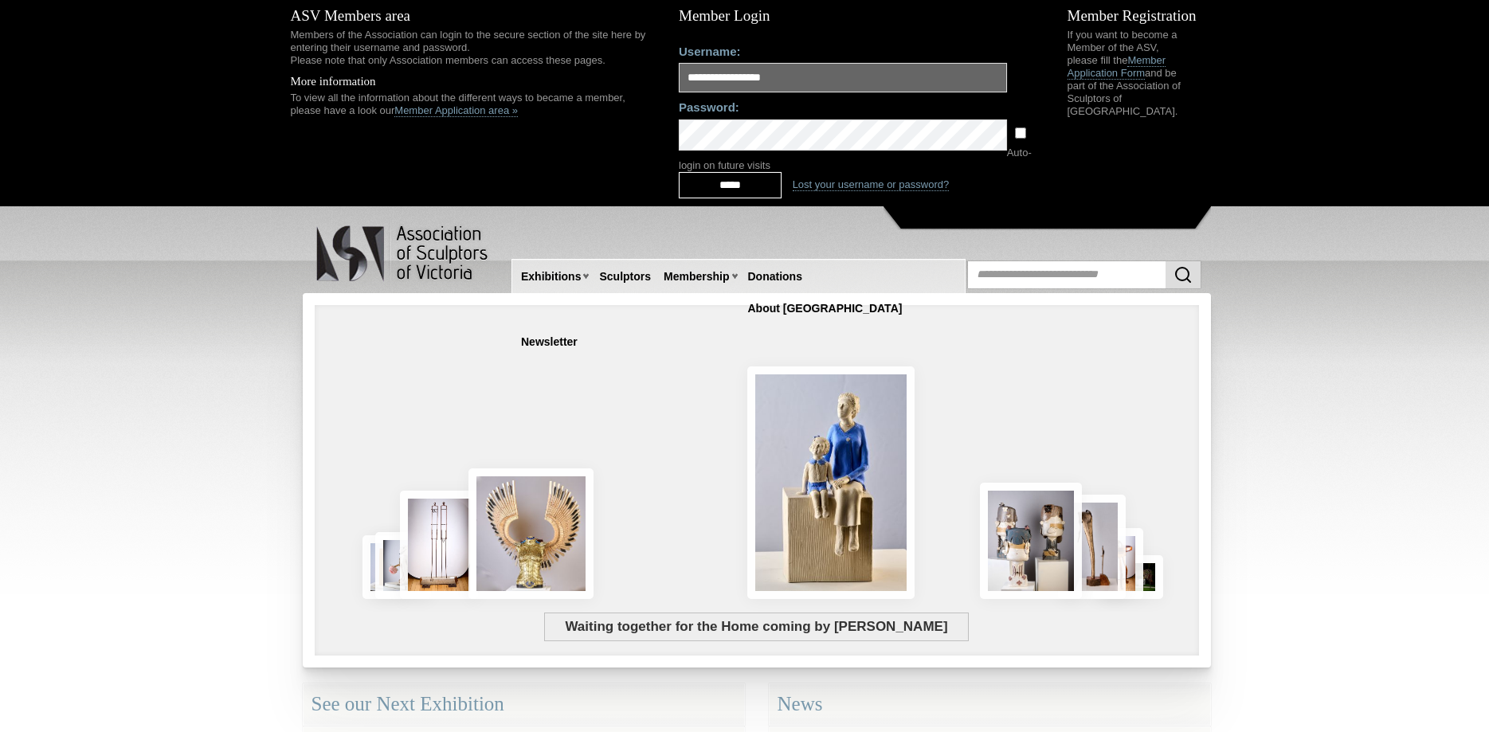 The image size is (1489, 732). I want to click on div: News, so click(990, 704).